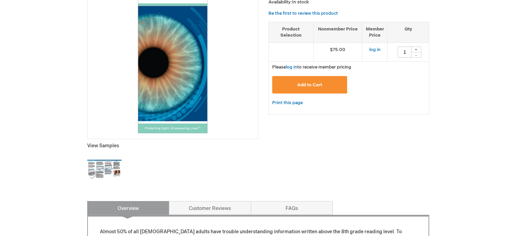  Describe the element at coordinates (311, 67) in the screenshot. I see `span: Please to receive member pricing` at that location.